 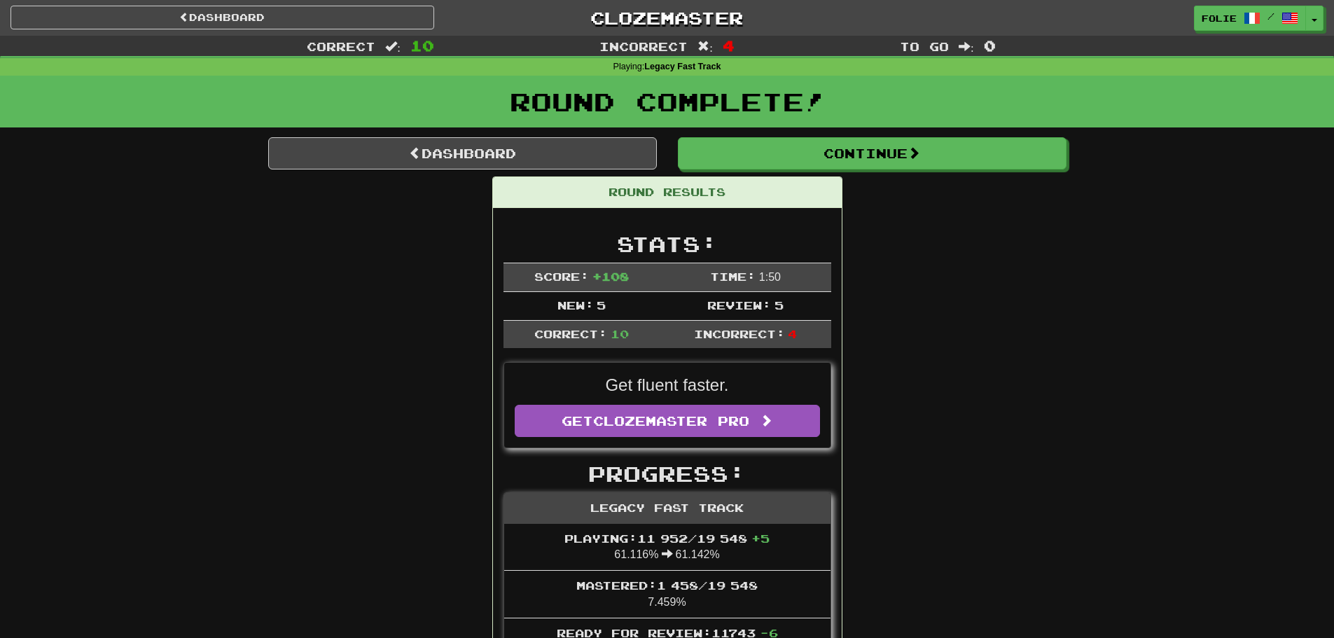 I want to click on span: To go, so click(x=924, y=46).